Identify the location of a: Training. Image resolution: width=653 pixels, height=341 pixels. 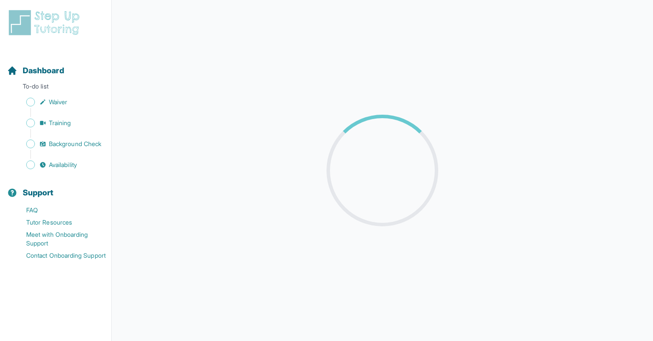
(59, 123).